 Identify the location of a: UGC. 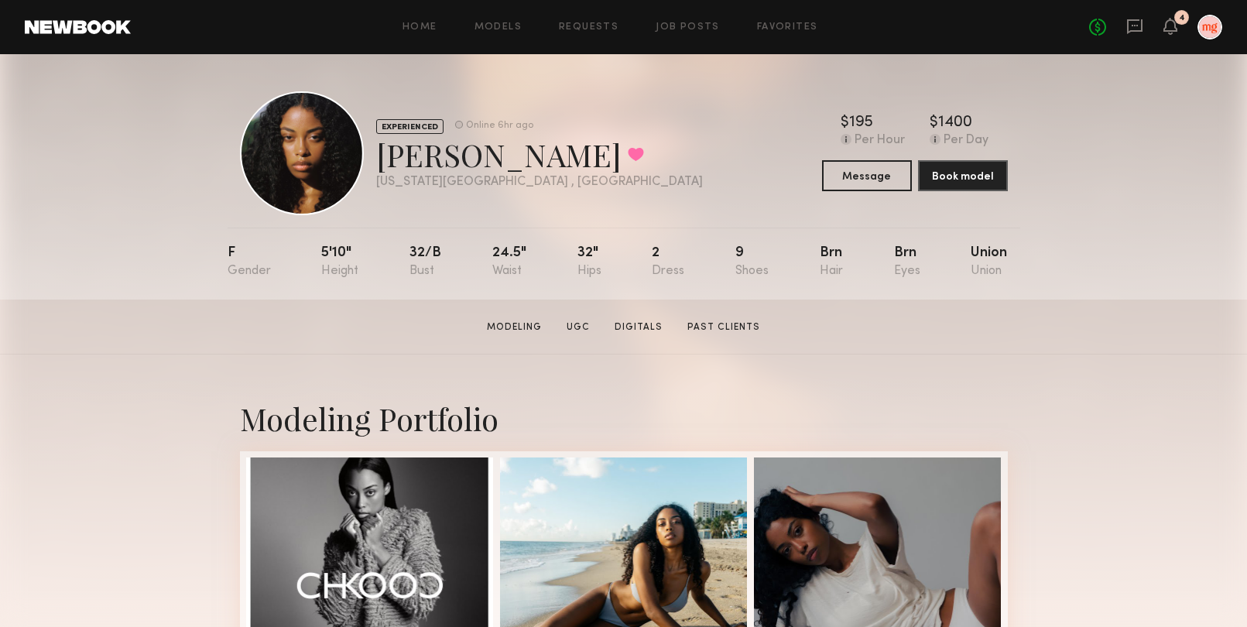
(578, 328).